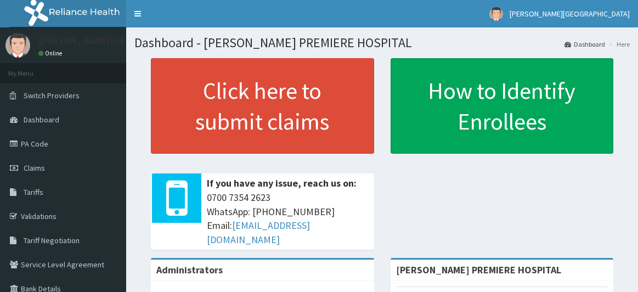 The width and height of the screenshot is (638, 292). Describe the element at coordinates (33, 192) in the screenshot. I see `span: Tariffs` at that location.